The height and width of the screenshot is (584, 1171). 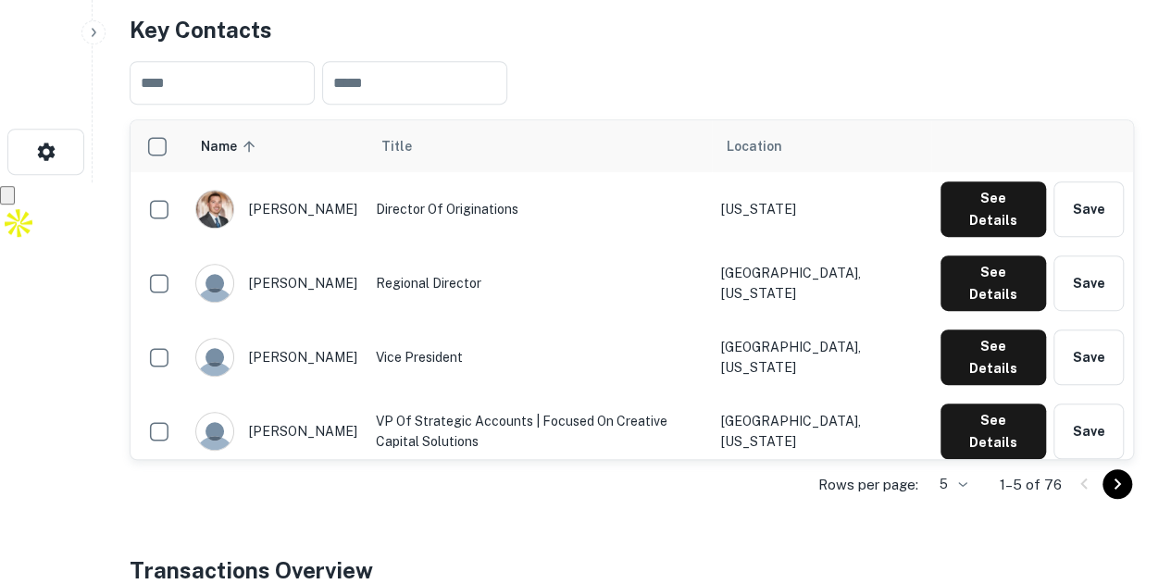 What do you see at coordinates (539, 283) in the screenshot?
I see `td: Regional Director` at bounding box center [539, 283].